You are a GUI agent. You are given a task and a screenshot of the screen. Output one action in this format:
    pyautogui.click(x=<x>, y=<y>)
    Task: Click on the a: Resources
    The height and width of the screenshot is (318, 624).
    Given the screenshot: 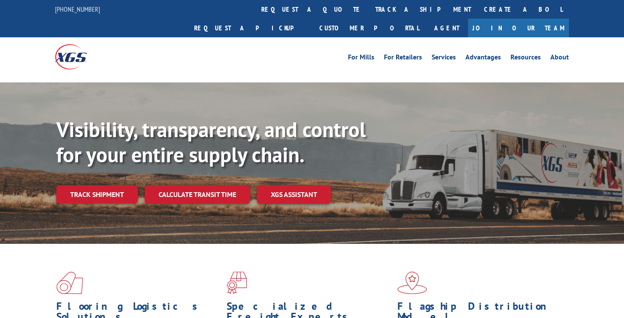 What is the action you would take?
    pyautogui.click(x=526, y=58)
    